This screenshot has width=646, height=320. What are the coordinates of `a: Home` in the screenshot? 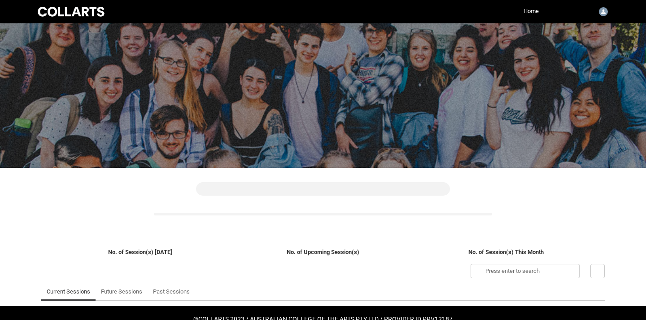 It's located at (531, 11).